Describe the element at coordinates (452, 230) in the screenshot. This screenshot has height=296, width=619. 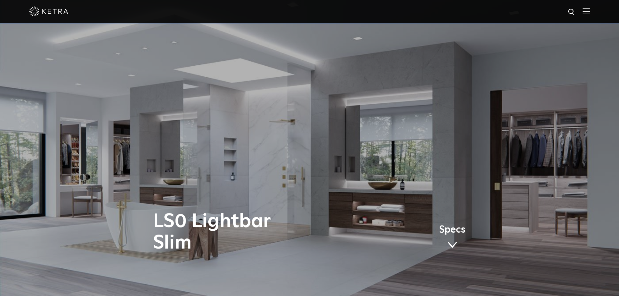
I see `span: Specs` at that location.